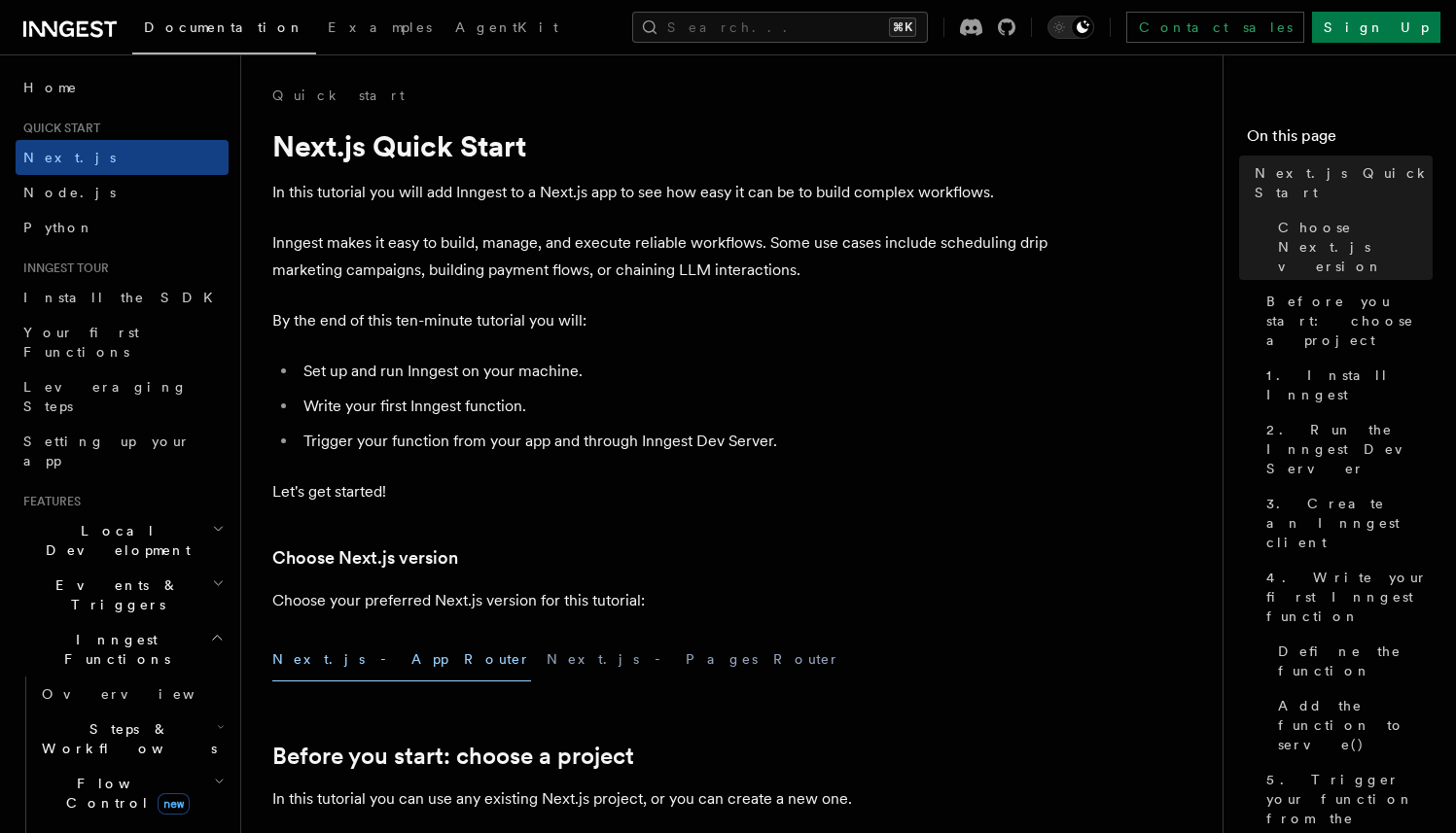 This screenshot has height=833, width=1456. I want to click on span: Features, so click(47, 501).